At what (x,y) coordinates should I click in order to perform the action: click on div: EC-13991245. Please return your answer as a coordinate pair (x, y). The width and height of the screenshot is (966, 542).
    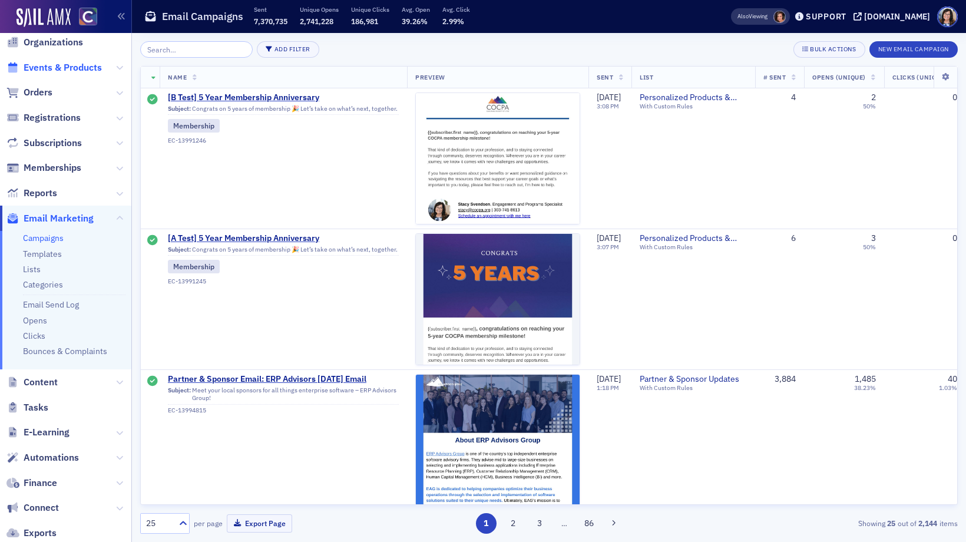
    Looking at the image, I should click on (283, 281).